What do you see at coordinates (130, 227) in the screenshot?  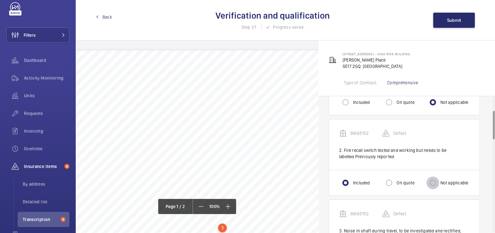 I see `span: as soon as reasonably practicable` at bounding box center [130, 227].